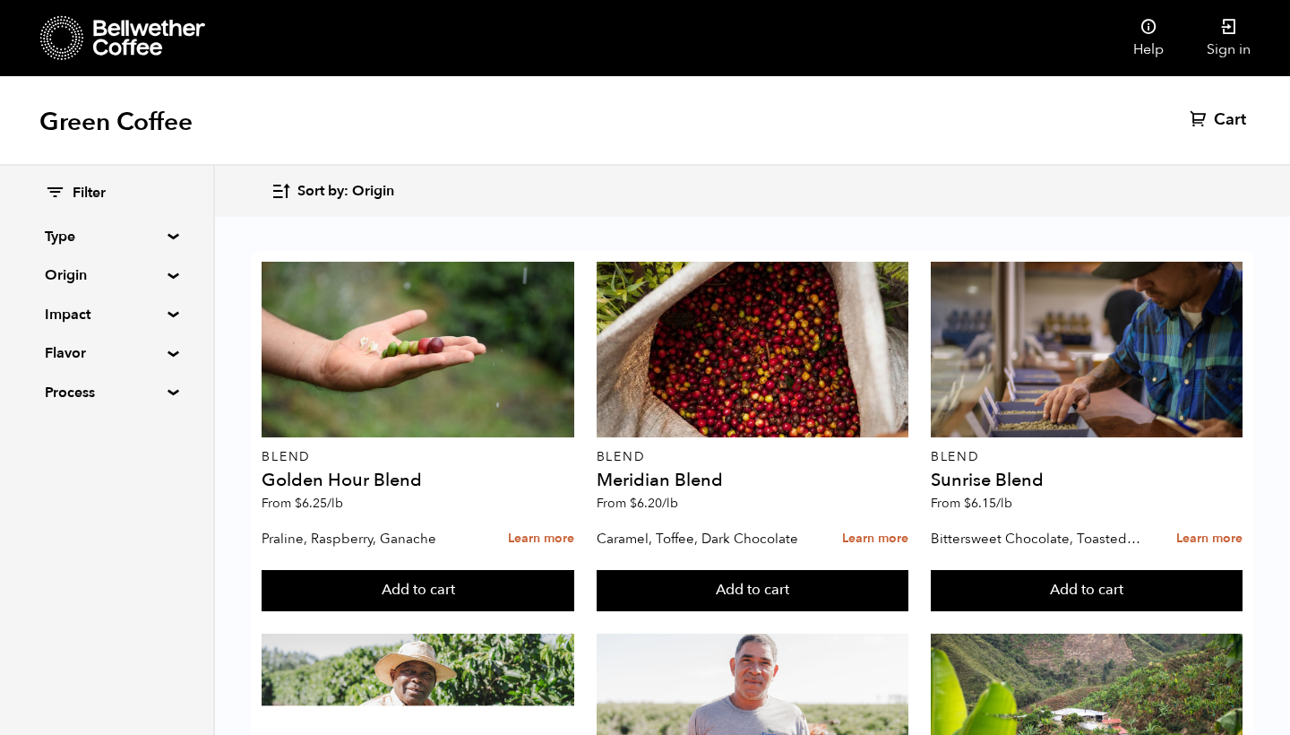 Image resolution: width=1290 pixels, height=735 pixels. I want to click on span: Cart, so click(1230, 120).